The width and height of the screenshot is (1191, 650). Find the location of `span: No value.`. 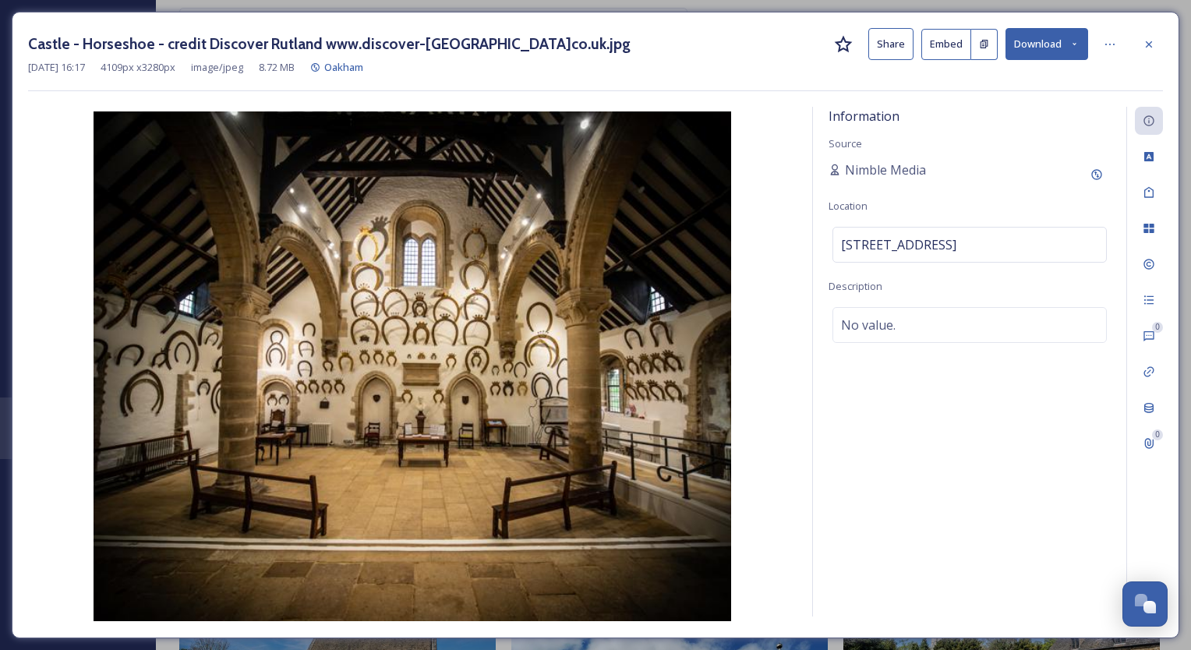

span: No value. is located at coordinates (869, 325).